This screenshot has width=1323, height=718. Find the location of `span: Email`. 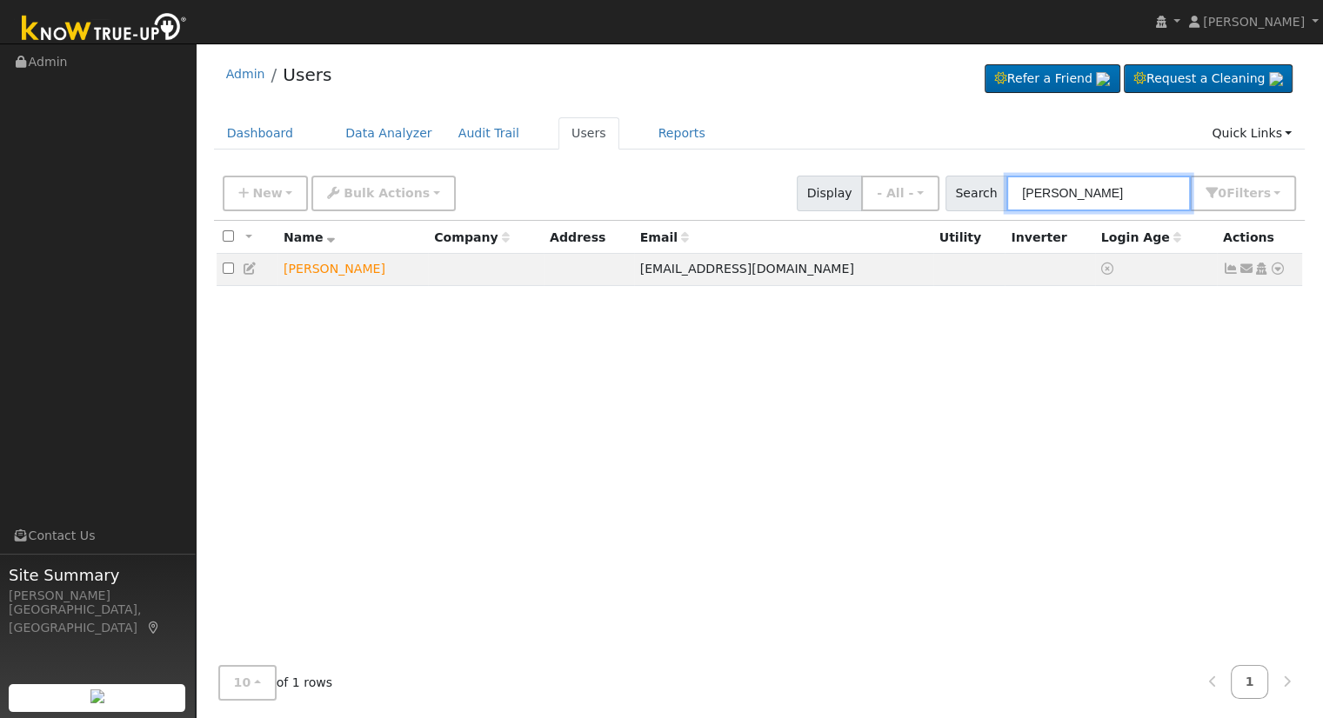

span: Email is located at coordinates (664, 237).